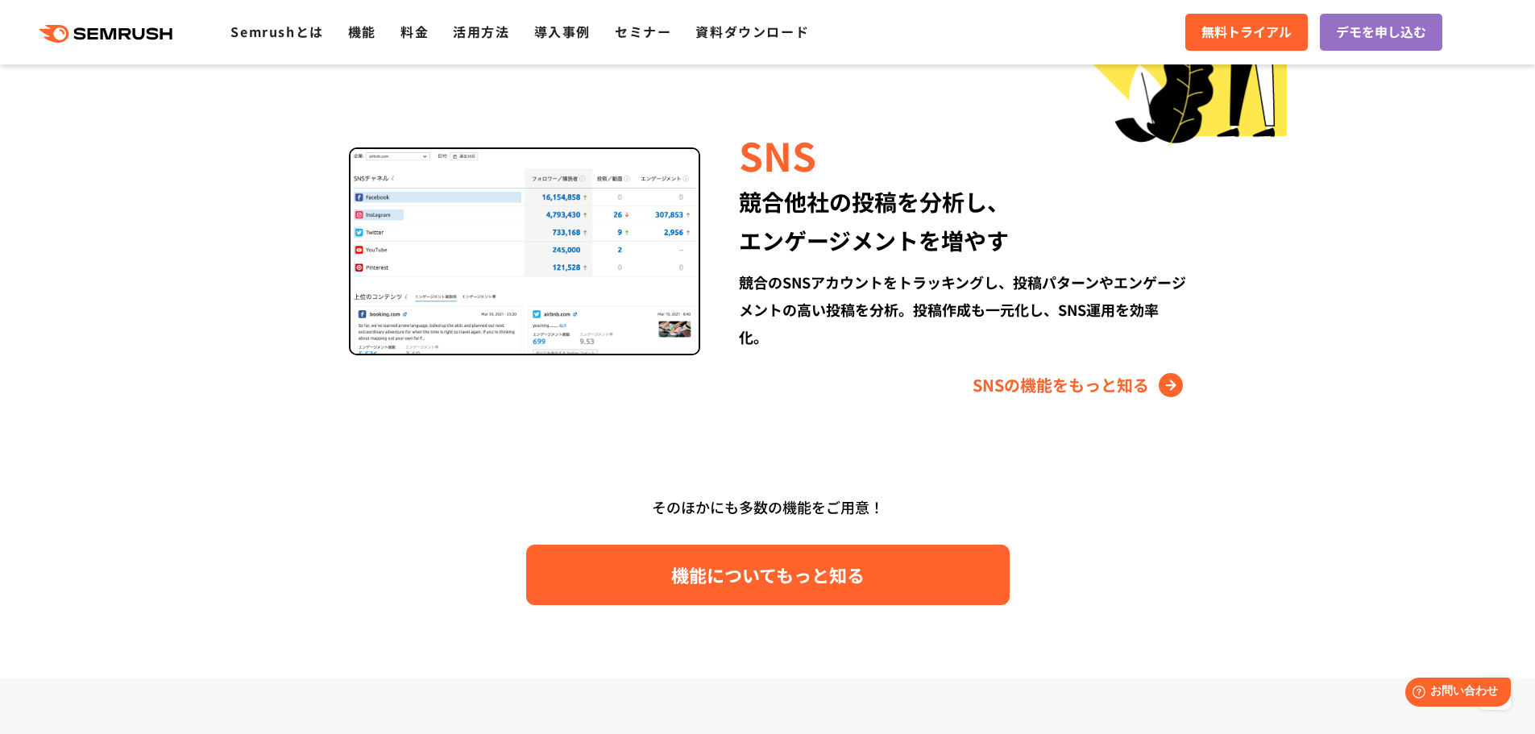 The width and height of the screenshot is (1535, 734). Describe the element at coordinates (752, 31) in the screenshot. I see `a: 資料ダウンロード` at that location.